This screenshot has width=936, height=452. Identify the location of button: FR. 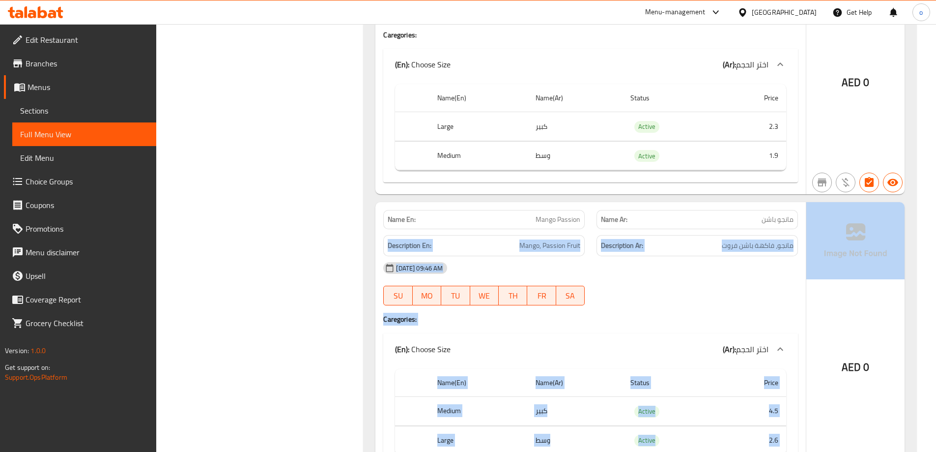
(542, 295).